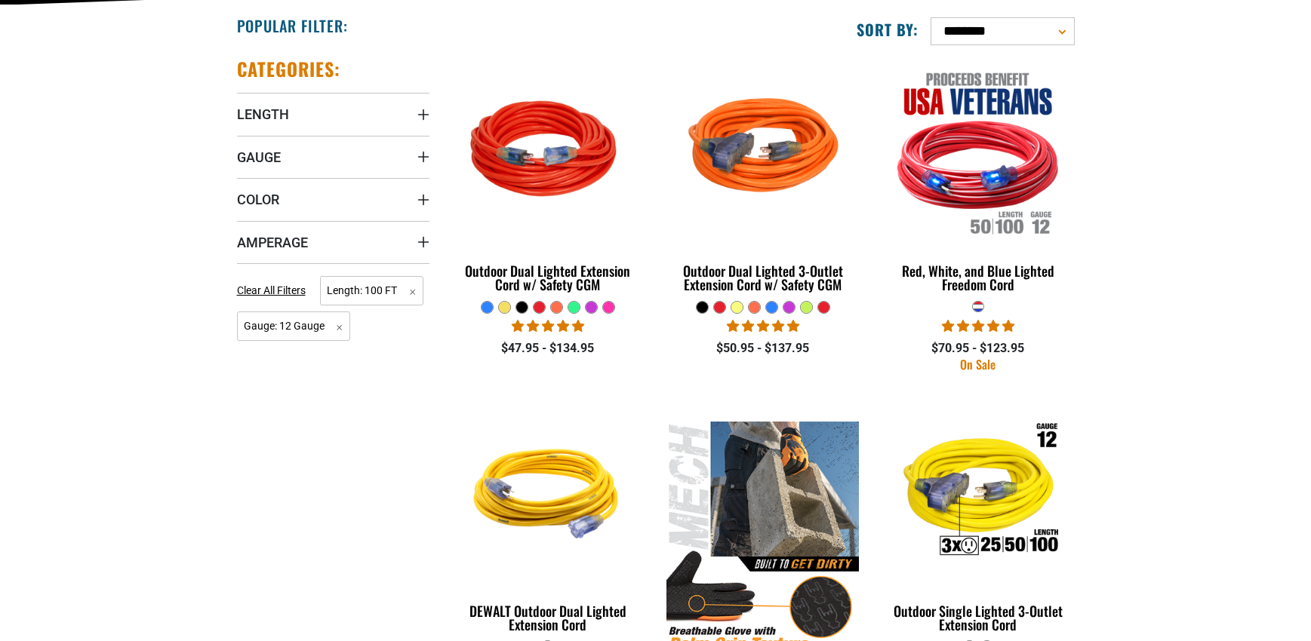 The image size is (1311, 641). I want to click on a: Red, White, and Blue Lighted Freedom Cord, so click(977, 179).